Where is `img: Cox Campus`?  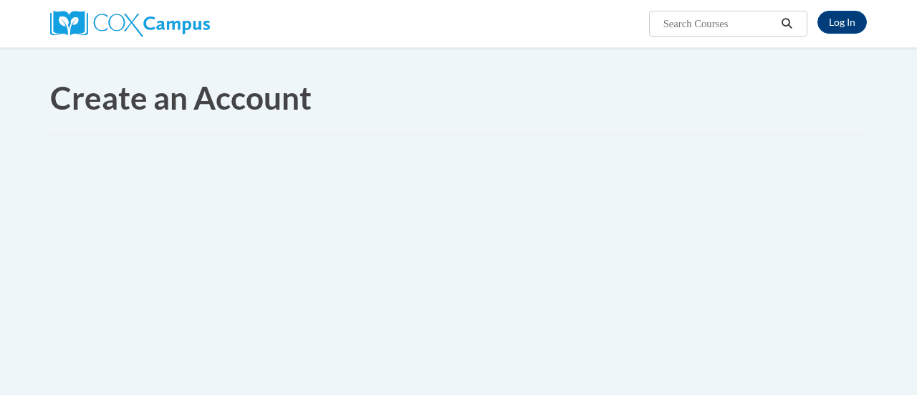
img: Cox Campus is located at coordinates (130, 24).